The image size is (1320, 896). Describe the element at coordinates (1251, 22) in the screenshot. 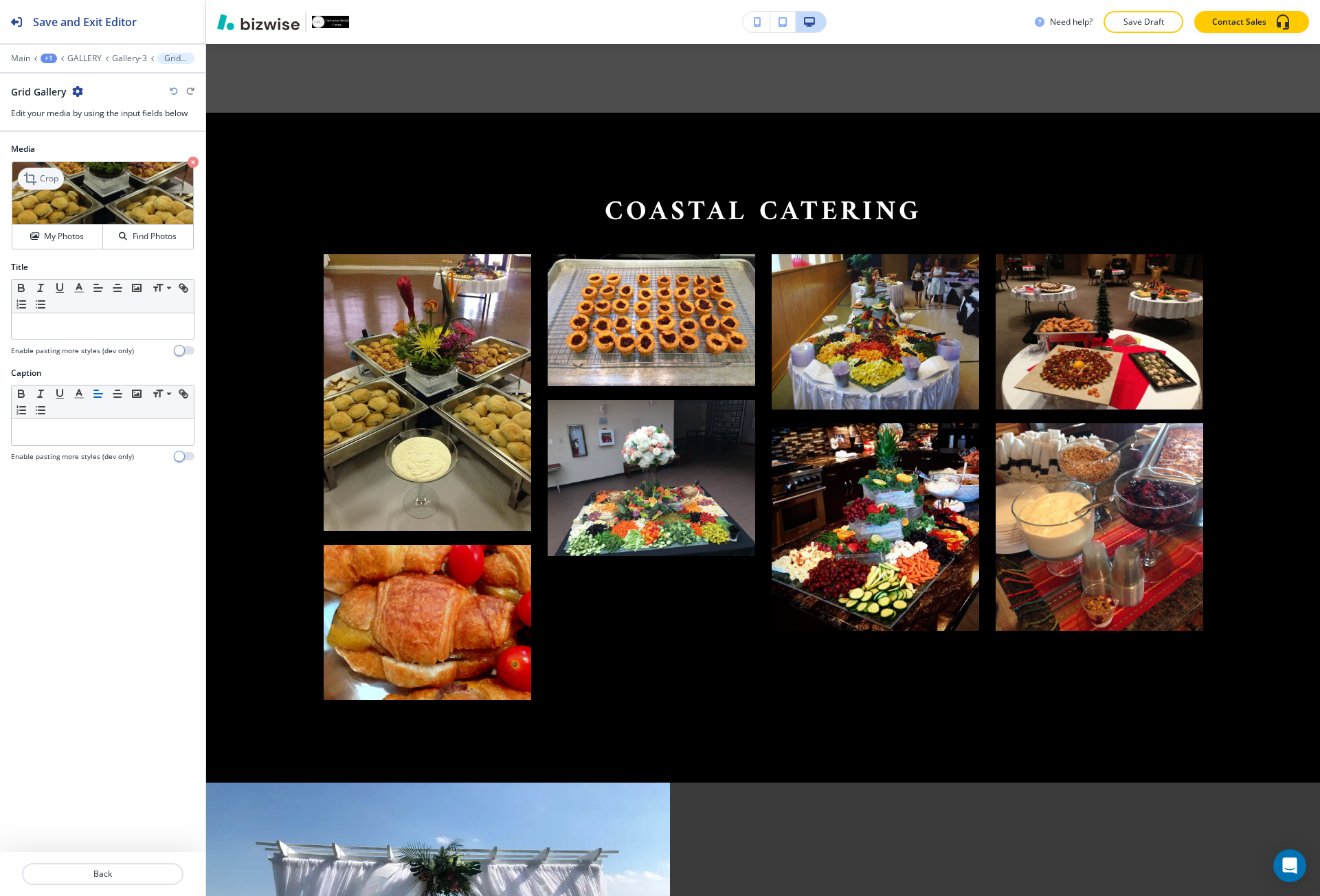

I see `button: Contact Sales` at that location.